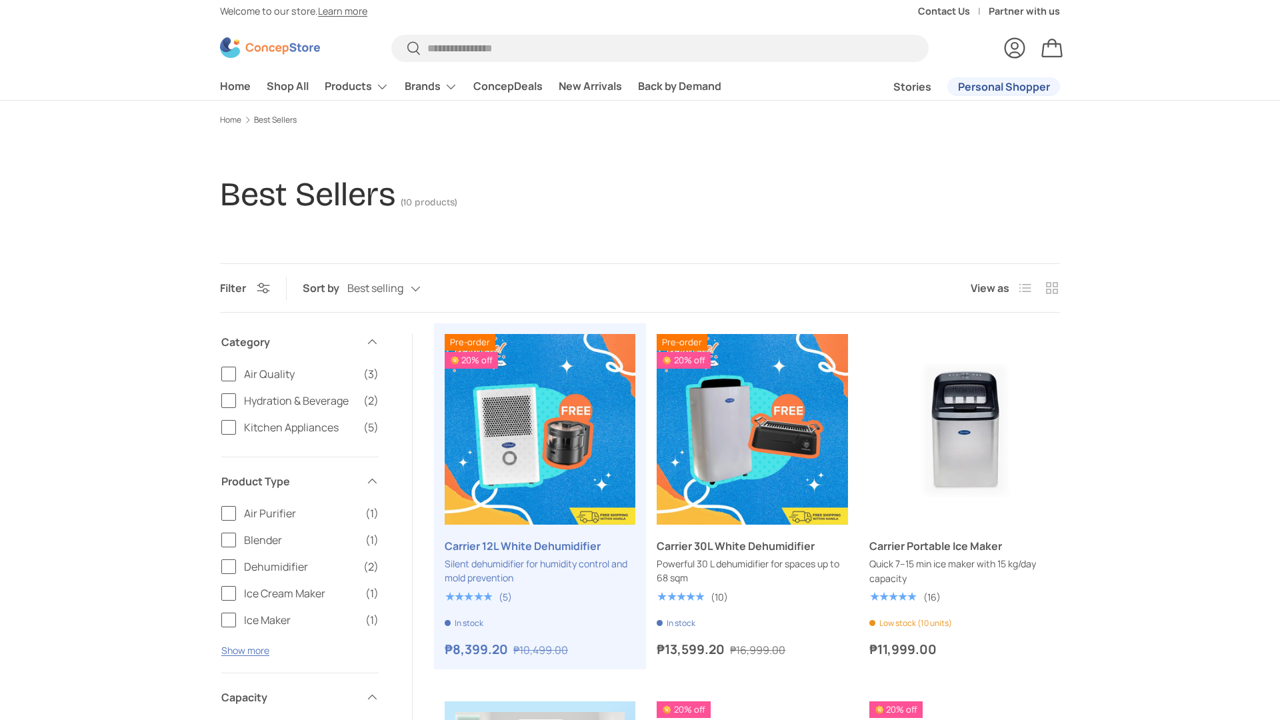 The width and height of the screenshot is (1280, 720). What do you see at coordinates (270, 47) in the screenshot?
I see `img: ConcepStore` at bounding box center [270, 47].